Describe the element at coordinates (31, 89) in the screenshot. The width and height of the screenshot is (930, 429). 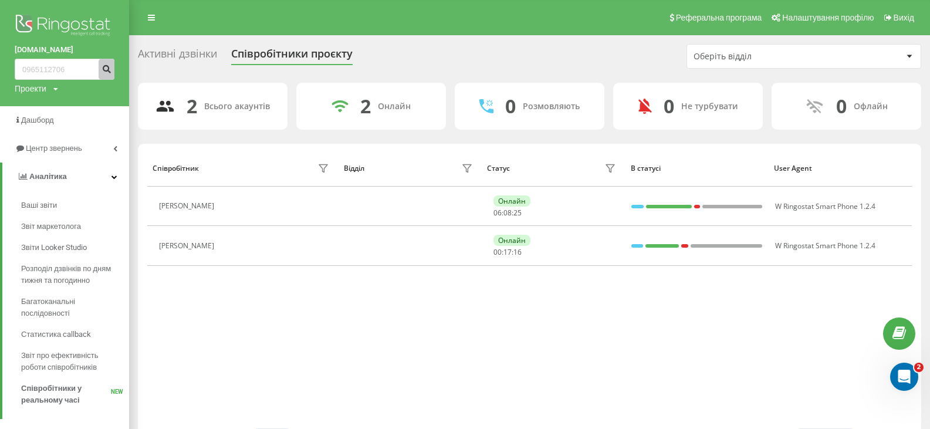
I see `div: Проекти` at that location.